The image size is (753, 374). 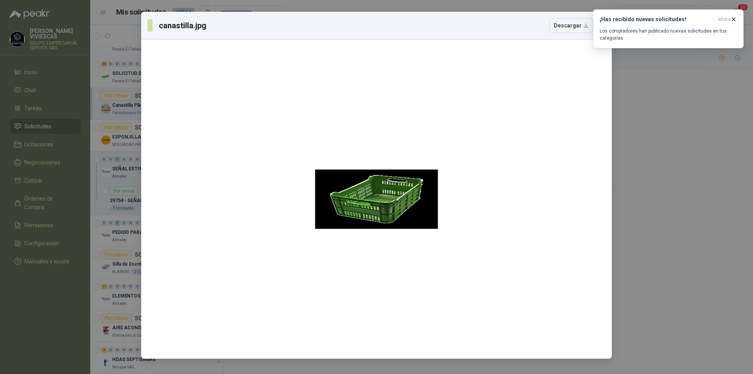 I want to click on button: ¡Has recibido nuevas solicitudes!ahora Los compradores han publicado nuevas solicitudes en tus ca..., so click(x=668, y=29).